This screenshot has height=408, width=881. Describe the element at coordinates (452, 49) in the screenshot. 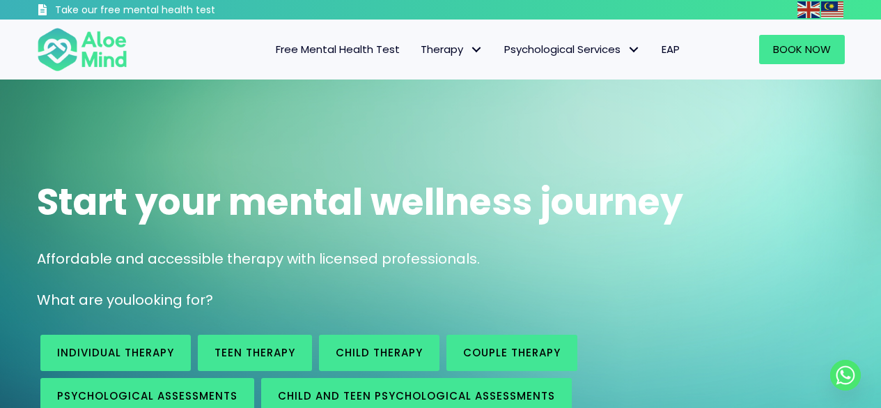

I see `span: Therapy` at that location.